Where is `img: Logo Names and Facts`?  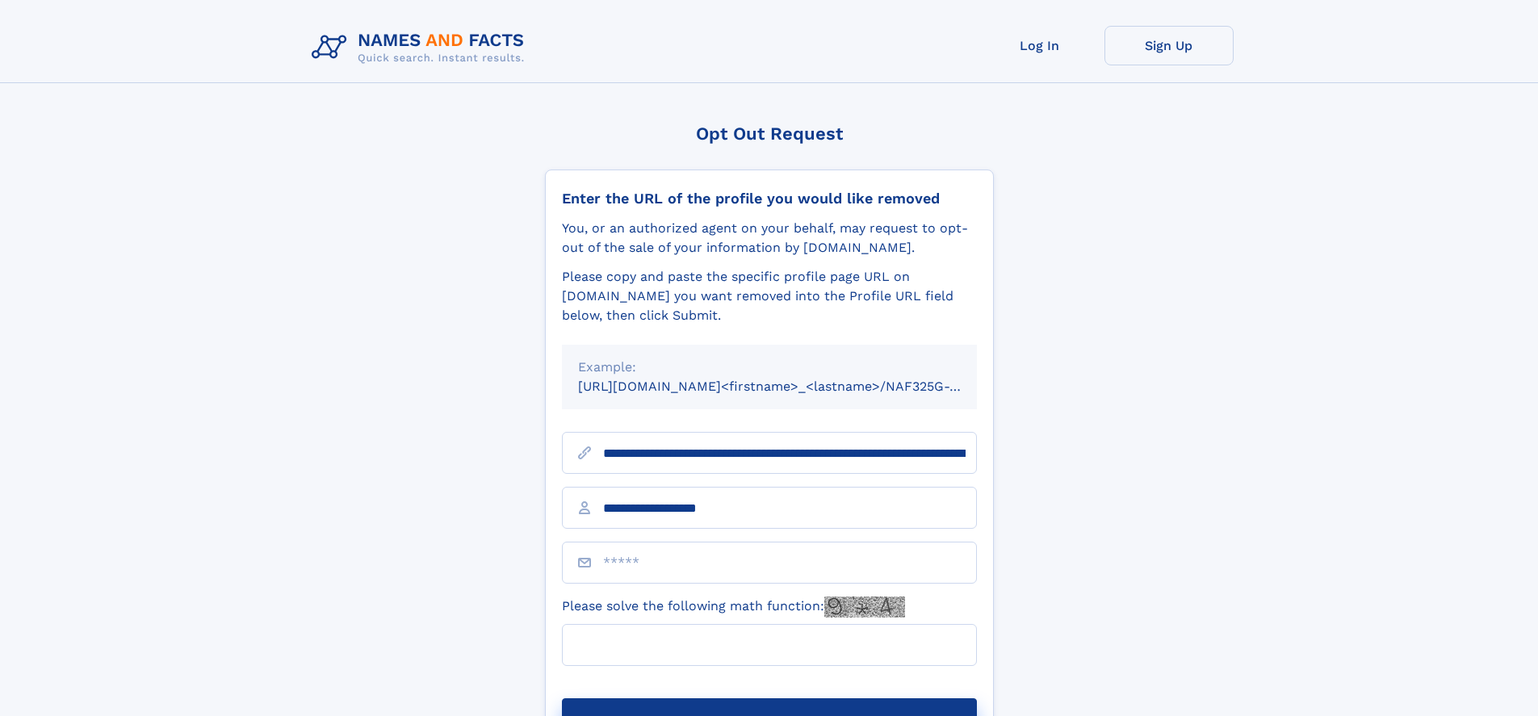
img: Logo Names and Facts is located at coordinates (421, 48).